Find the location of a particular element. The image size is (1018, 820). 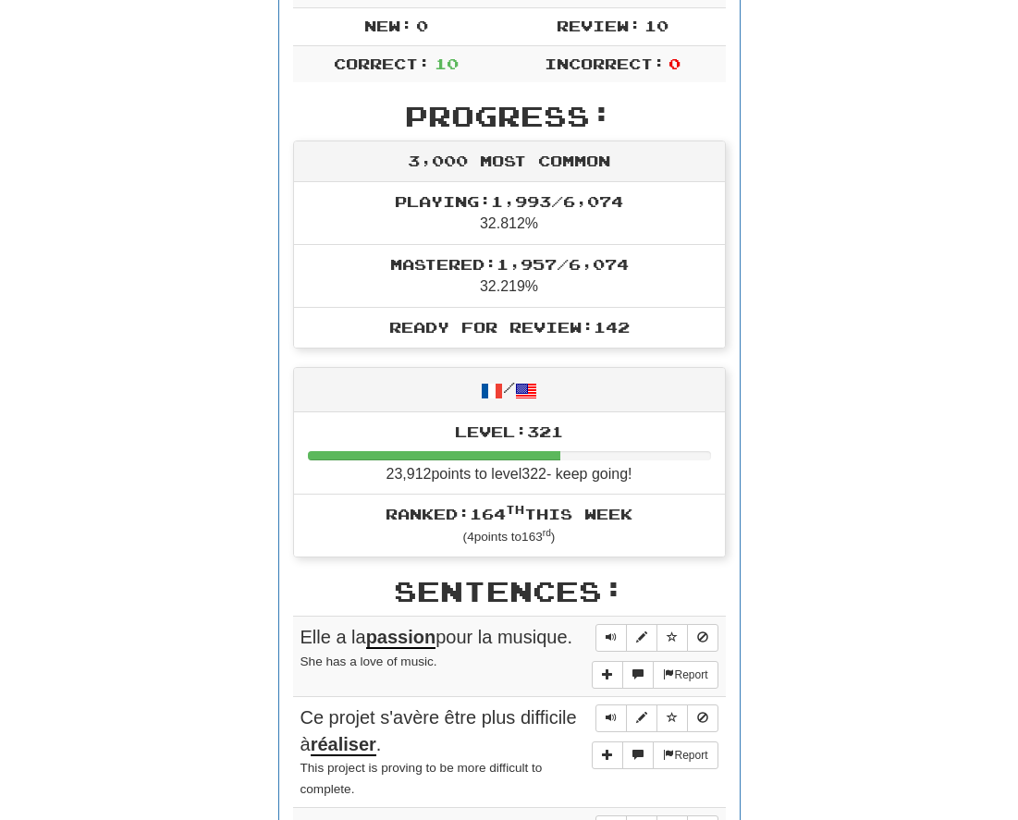

span: Correct: is located at coordinates (382, 63).